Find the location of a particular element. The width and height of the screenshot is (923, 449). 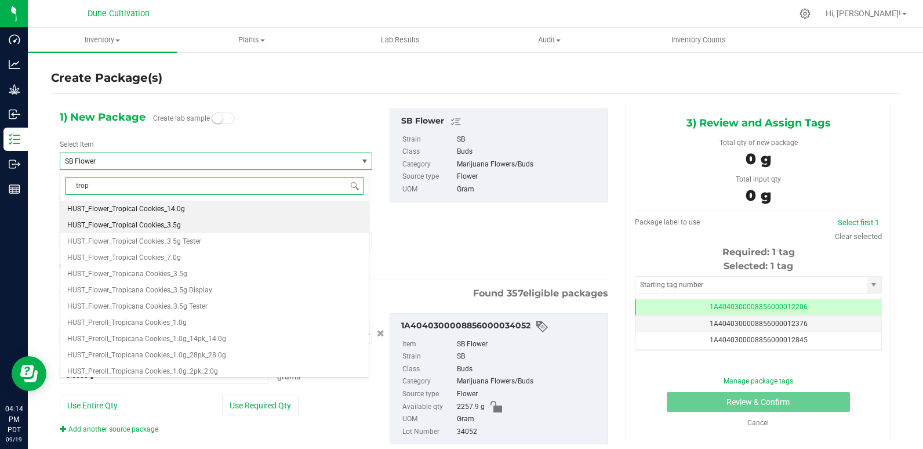

p: 04:14 PM PDT is located at coordinates (14, 419).